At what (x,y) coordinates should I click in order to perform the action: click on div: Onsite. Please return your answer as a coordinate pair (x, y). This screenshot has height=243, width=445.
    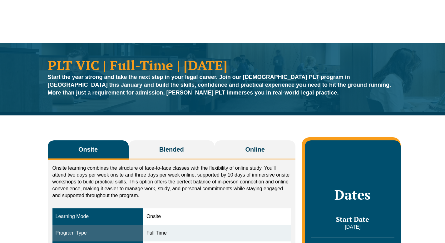
    Looking at the image, I should click on (217, 217).